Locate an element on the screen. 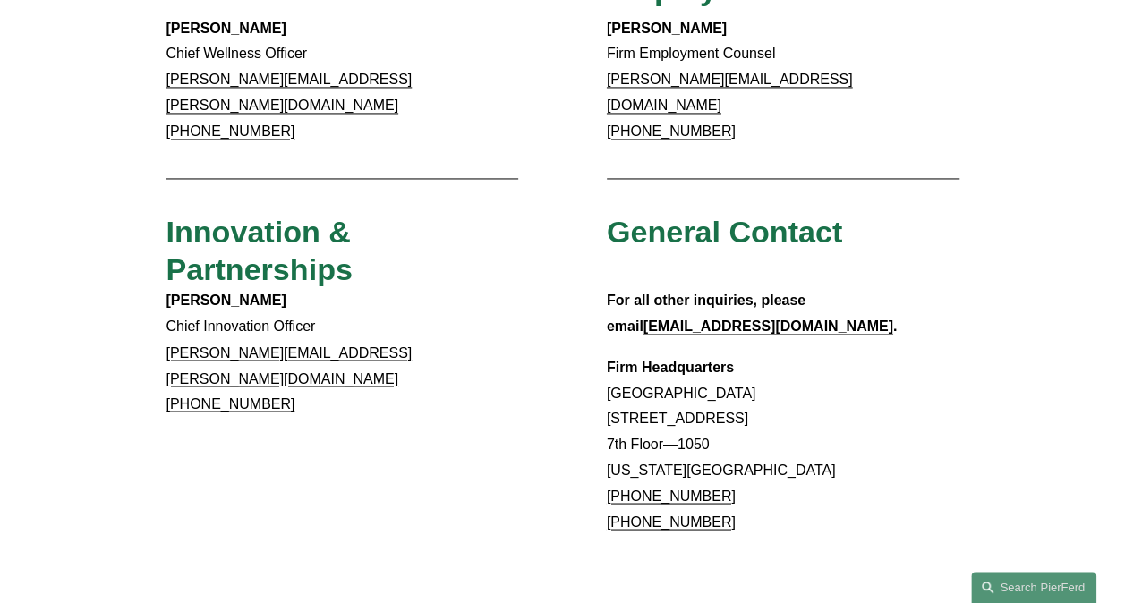  a: Search this site is located at coordinates (1033, 587).